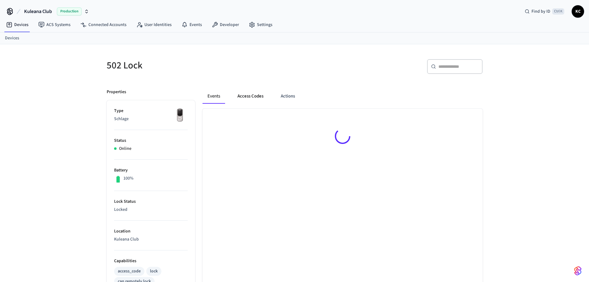 The width and height of the screenshot is (589, 282). Describe the element at coordinates (251, 96) in the screenshot. I see `button: Access Codes` at that location.